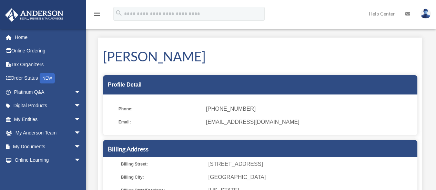 This screenshot has width=436, height=190. What do you see at coordinates (48, 160) in the screenshot?
I see `a: Online Learningarrow_drop_down` at bounding box center [48, 160].